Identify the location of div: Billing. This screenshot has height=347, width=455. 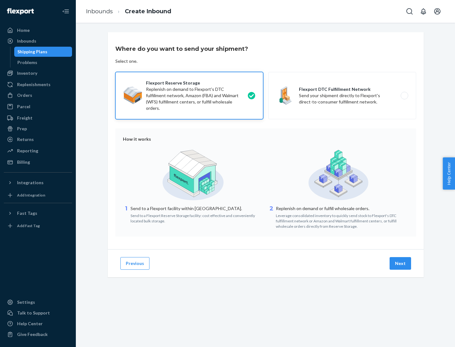
(23, 162).